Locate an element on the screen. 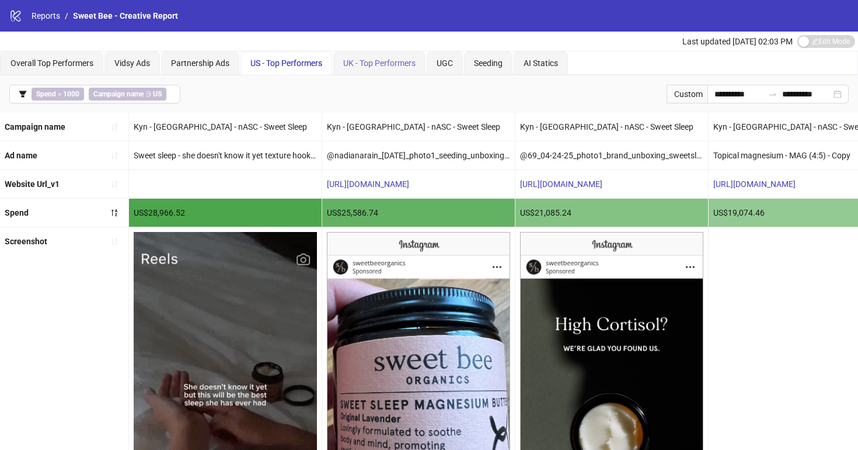  b: Ad name is located at coordinates (21, 155).